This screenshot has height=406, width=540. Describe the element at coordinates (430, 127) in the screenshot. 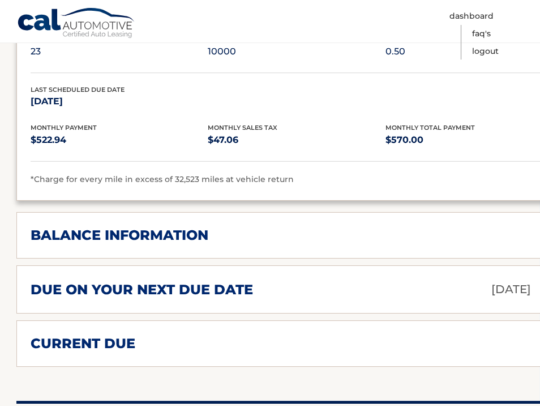

I see `span: Monthly Total Payment` at that location.